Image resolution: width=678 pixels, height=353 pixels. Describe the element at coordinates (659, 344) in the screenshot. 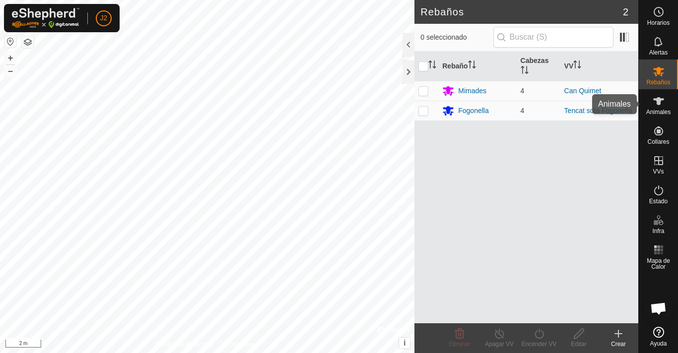

I see `span: Ayuda` at that location.